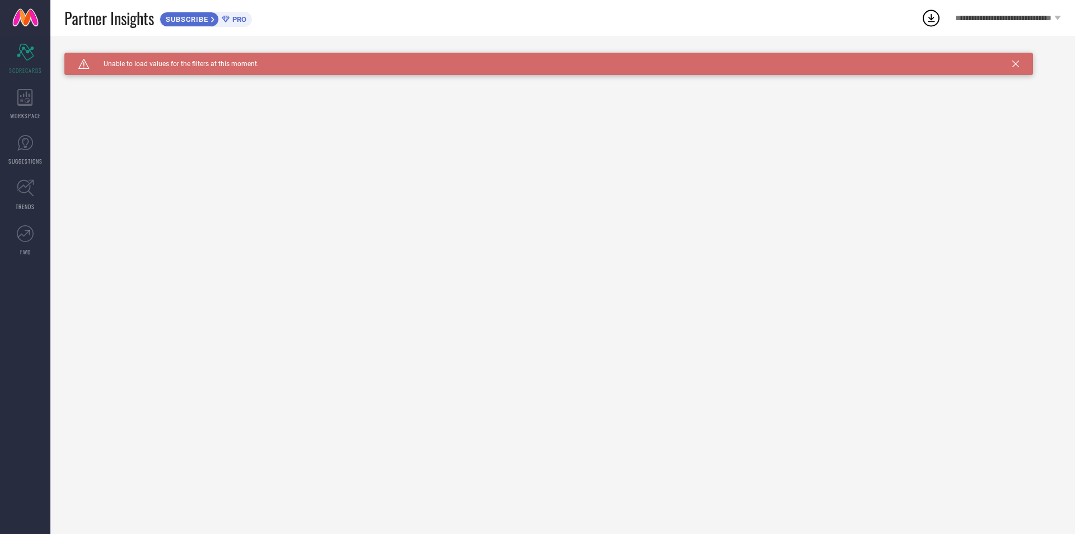  I want to click on span: WORKSPACE, so click(25, 115).